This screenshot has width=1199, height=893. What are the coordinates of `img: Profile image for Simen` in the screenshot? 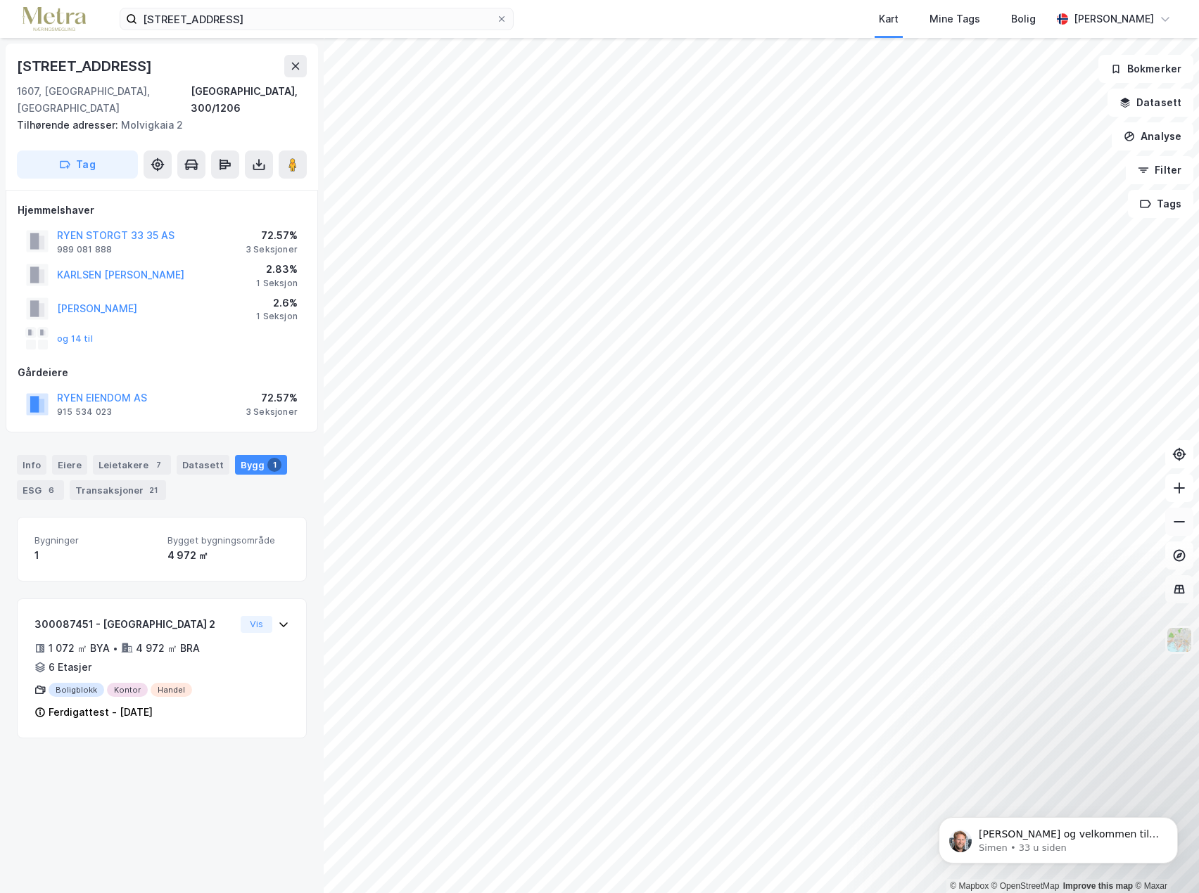 It's located at (43, 53).